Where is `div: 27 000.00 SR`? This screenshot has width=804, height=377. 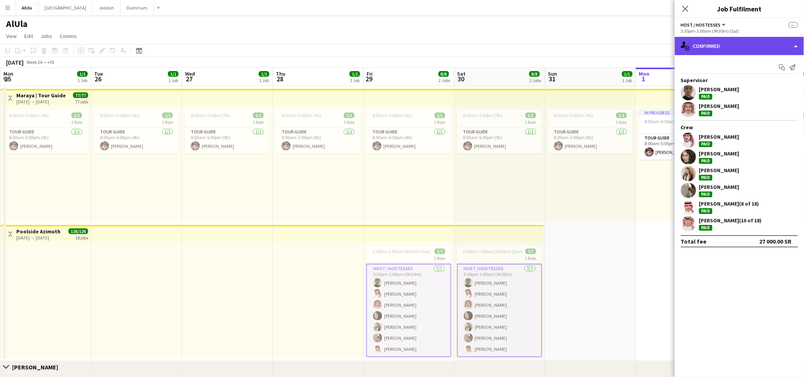 div: 27 000.00 SR is located at coordinates (775, 241).